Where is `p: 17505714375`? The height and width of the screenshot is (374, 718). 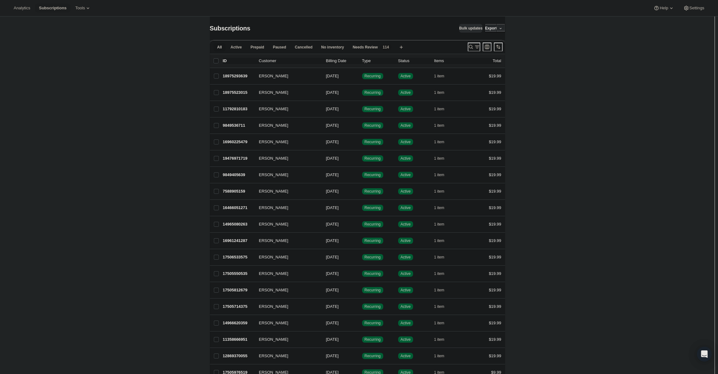 p: 17505714375 is located at coordinates (238, 307).